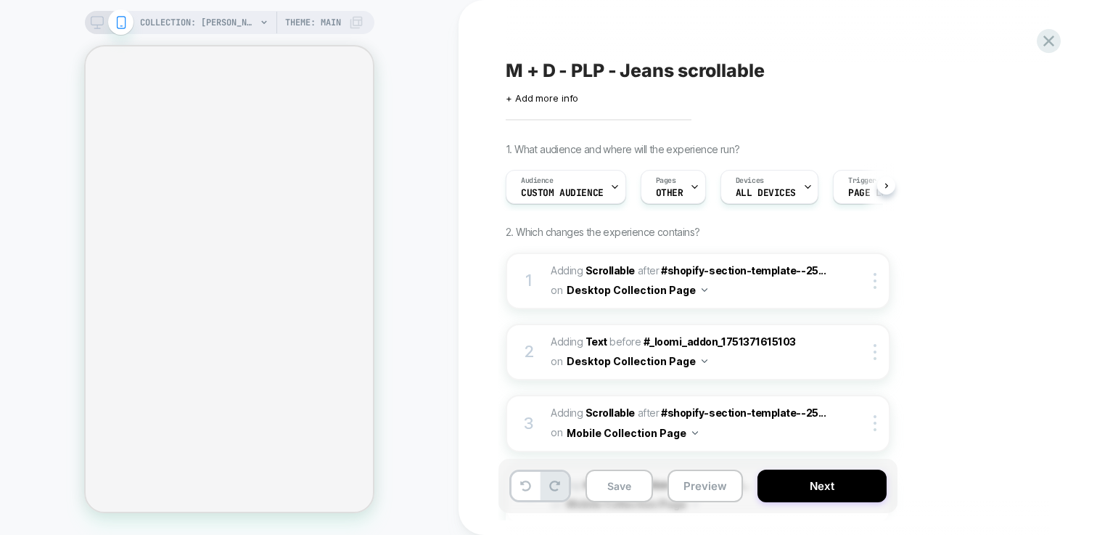 The image size is (1097, 535). I want to click on span: ALL DEVICES, so click(765, 193).